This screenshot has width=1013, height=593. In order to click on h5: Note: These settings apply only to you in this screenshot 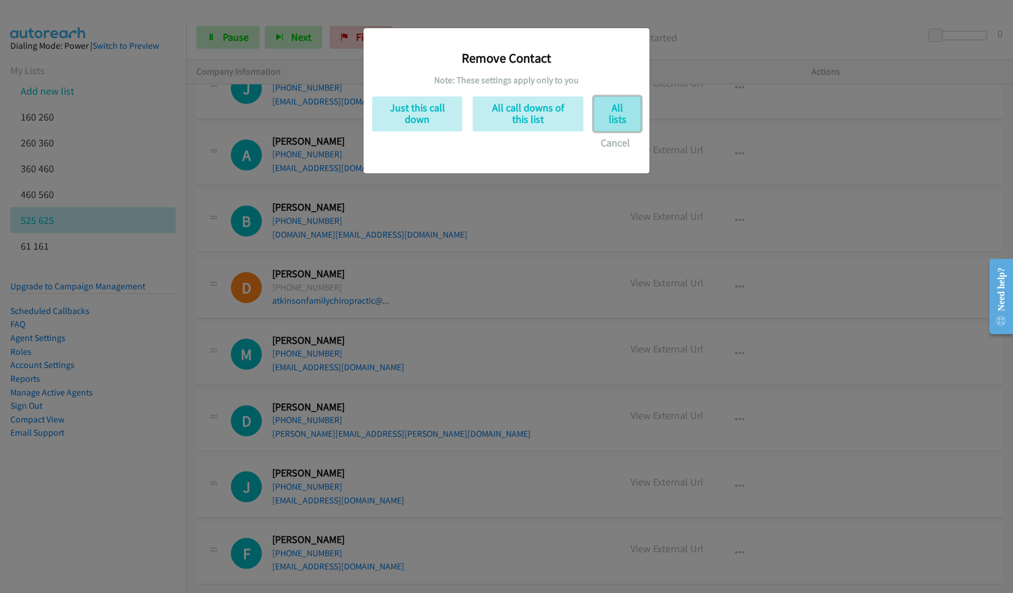, I will do `click(506, 80)`.